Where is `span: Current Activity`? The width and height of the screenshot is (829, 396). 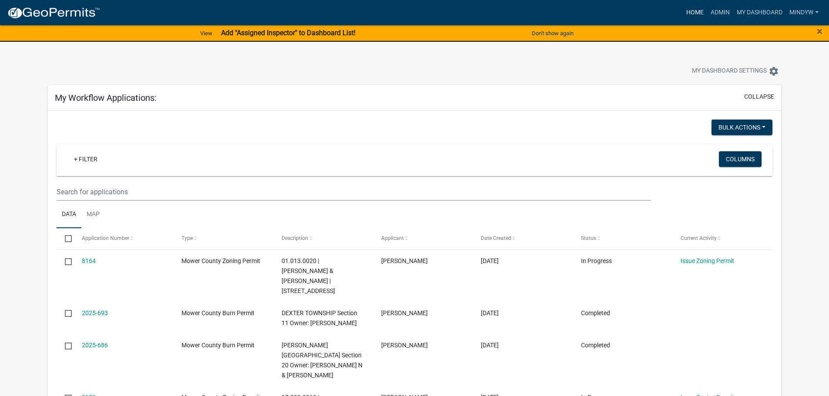 span: Current Activity is located at coordinates (698, 238).